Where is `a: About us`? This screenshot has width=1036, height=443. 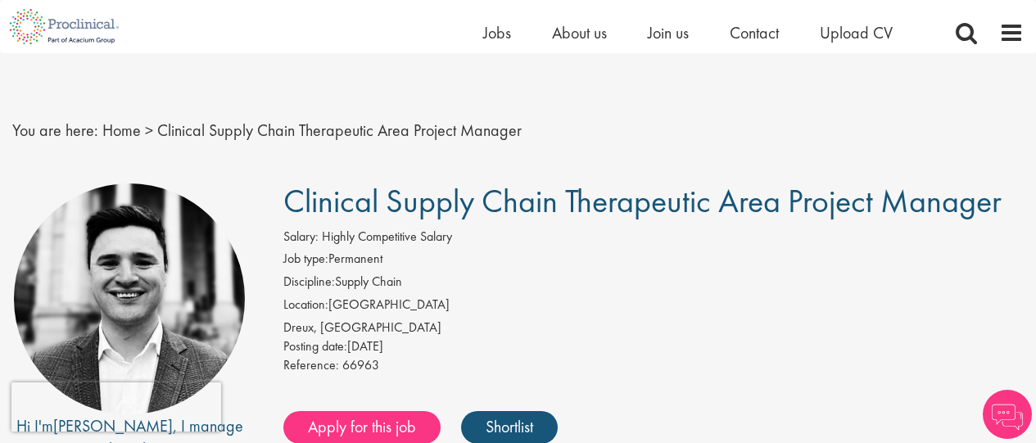
a: About us is located at coordinates (579, 33).